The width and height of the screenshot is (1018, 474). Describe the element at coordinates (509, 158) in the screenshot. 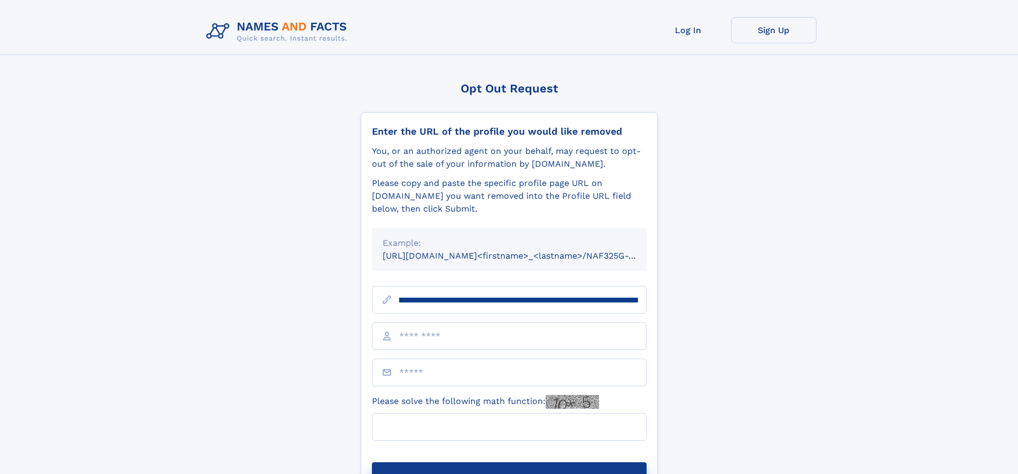

I see `div: You, or an authorized agent on your behalf, may request to opt-out of the sale of your informatio...` at that location.